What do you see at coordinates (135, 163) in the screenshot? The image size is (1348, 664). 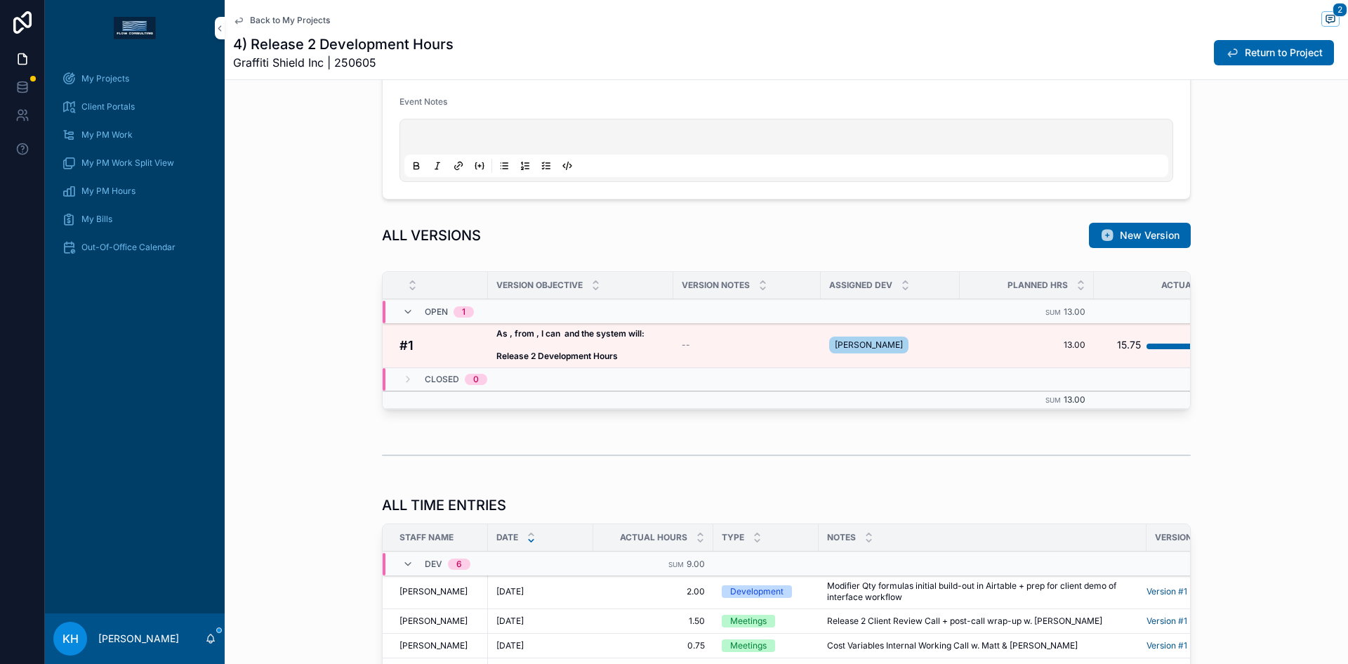 I see `a: My PM Work Split View` at bounding box center [135, 163].